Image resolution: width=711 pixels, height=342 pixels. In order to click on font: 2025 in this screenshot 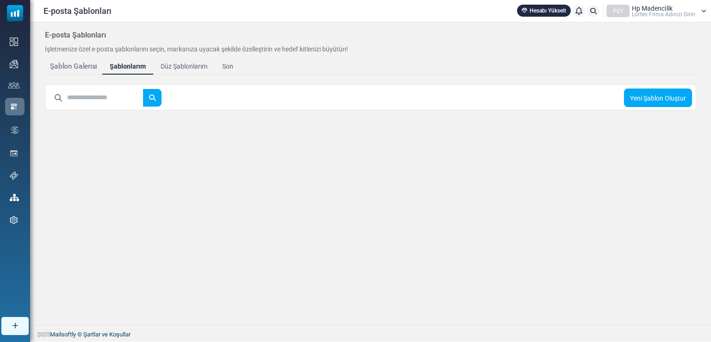, I will do `click(44, 334)`.